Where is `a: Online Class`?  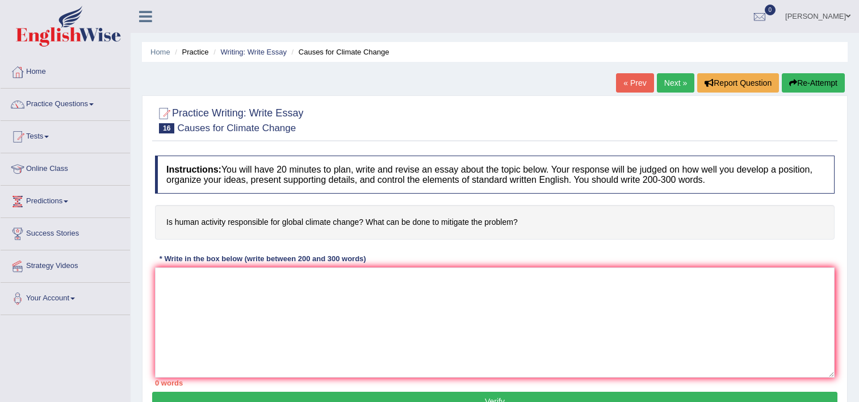
a: Online Class is located at coordinates (65, 167).